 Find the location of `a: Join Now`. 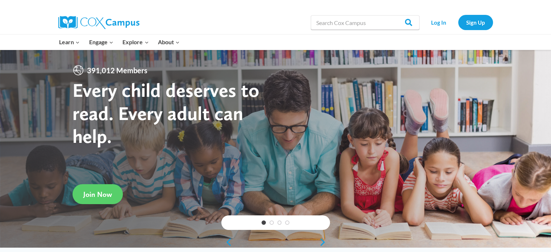

a: Join Now is located at coordinates (97, 194).